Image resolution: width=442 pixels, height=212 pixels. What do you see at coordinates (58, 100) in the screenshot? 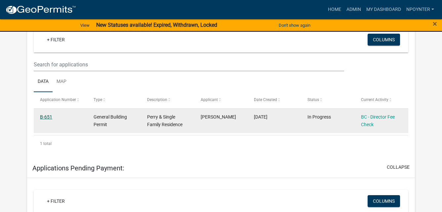
I see `span: Application Number` at bounding box center [58, 100].